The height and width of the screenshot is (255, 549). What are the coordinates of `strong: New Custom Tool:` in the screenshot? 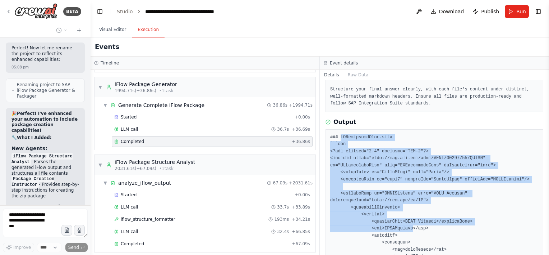 It's located at (37, 206).